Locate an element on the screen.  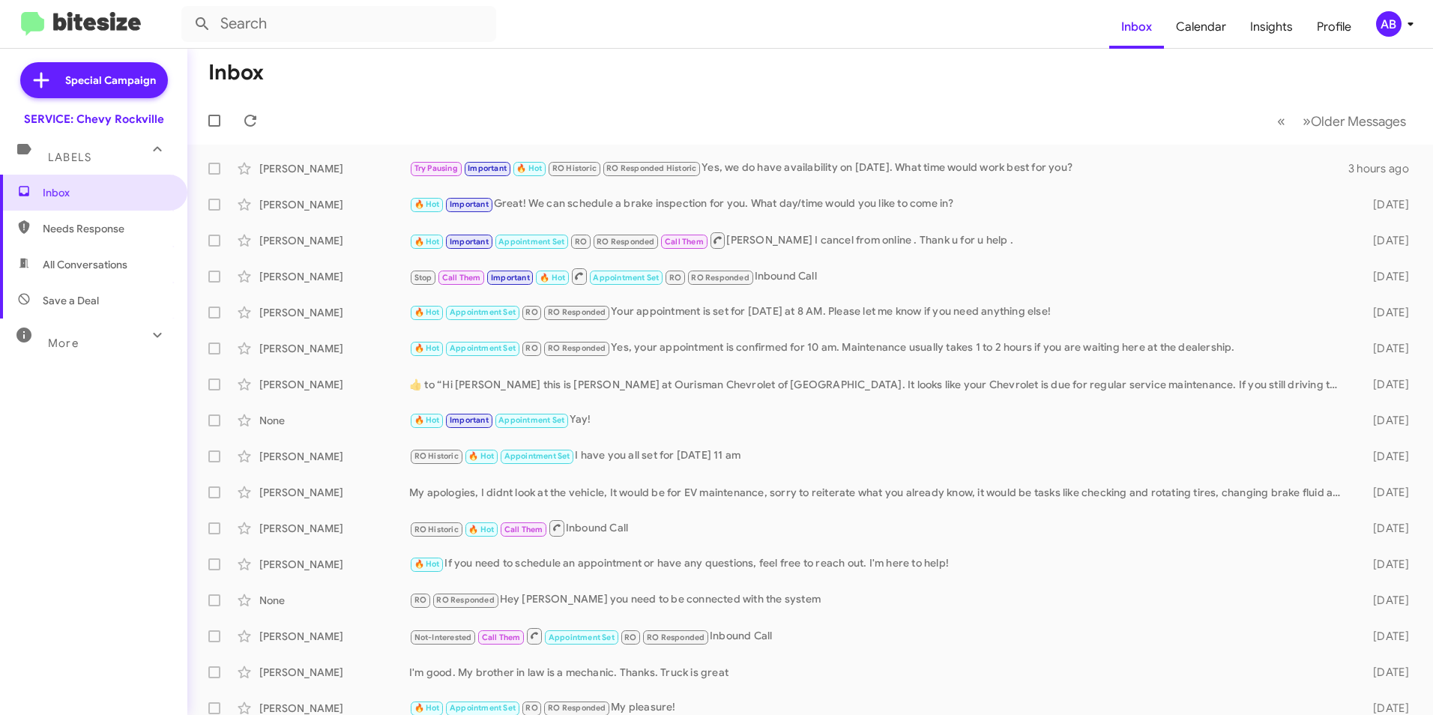
a: Calendar is located at coordinates (1200, 27).